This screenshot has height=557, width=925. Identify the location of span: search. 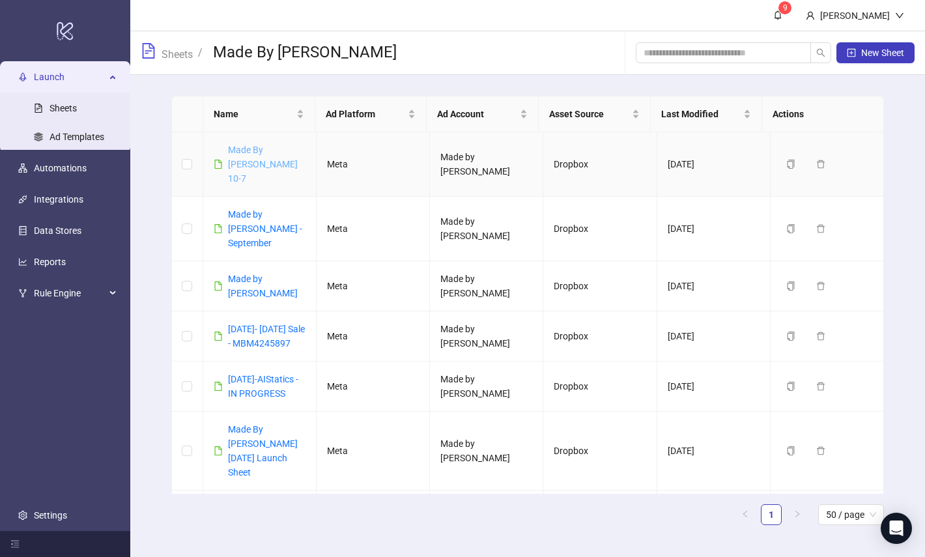
(821, 53).